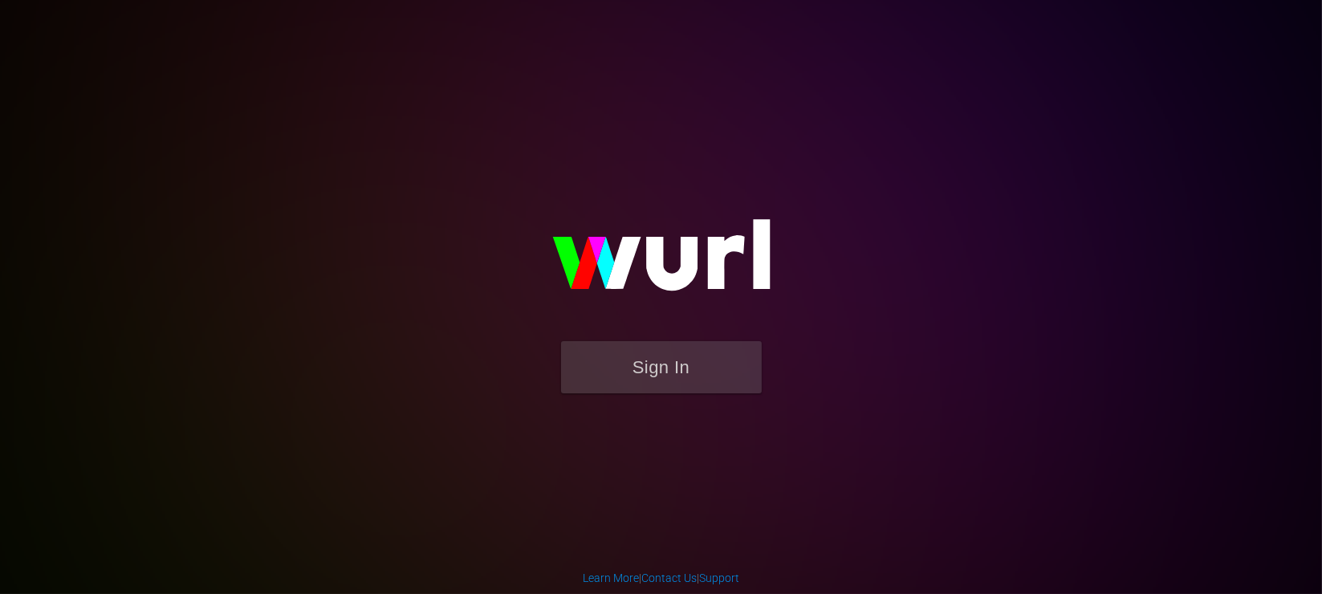 Image resolution: width=1322 pixels, height=594 pixels. What do you see at coordinates (669, 578) in the screenshot?
I see `a: Contact Us` at bounding box center [669, 578].